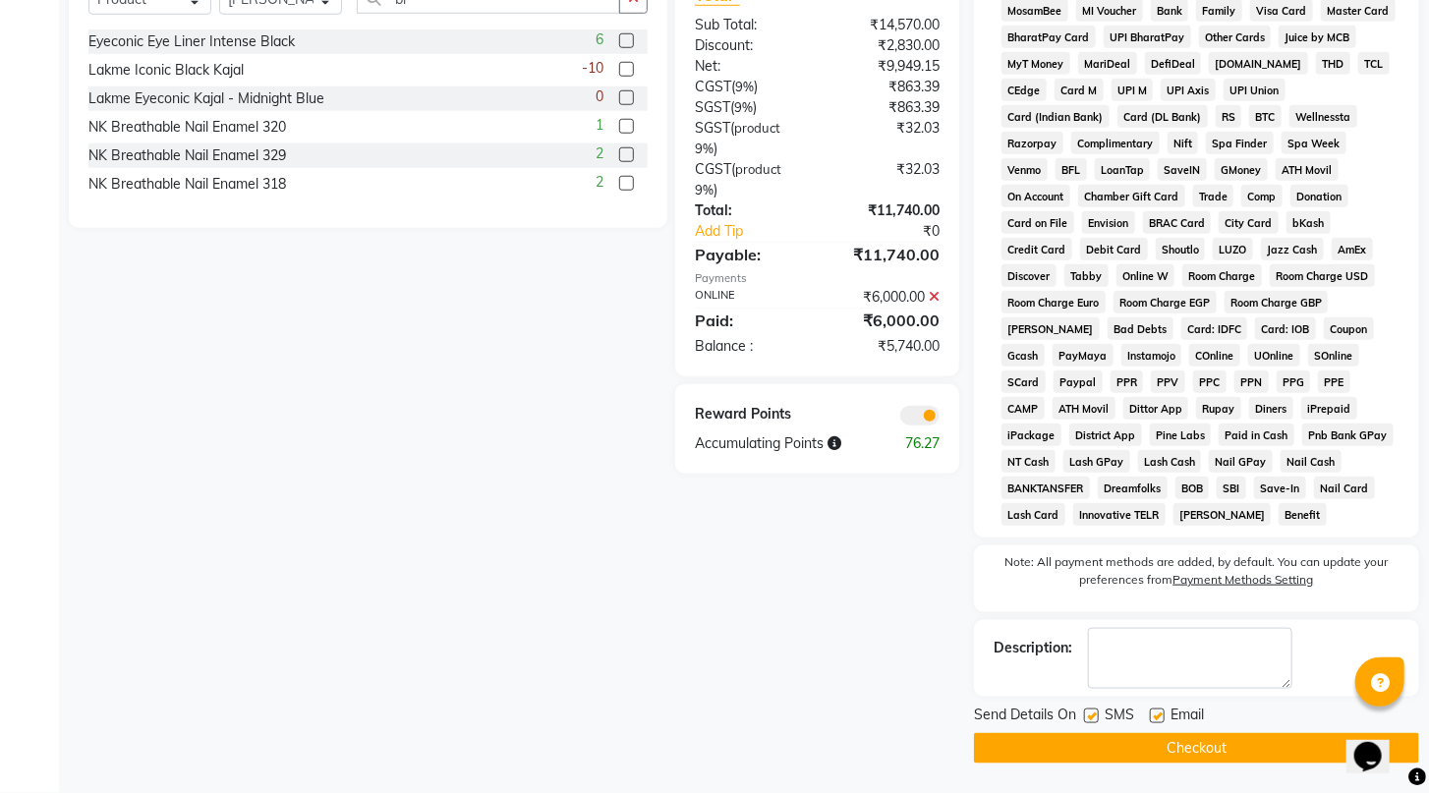  I want to click on span: Nail GPay, so click(1240, 461).